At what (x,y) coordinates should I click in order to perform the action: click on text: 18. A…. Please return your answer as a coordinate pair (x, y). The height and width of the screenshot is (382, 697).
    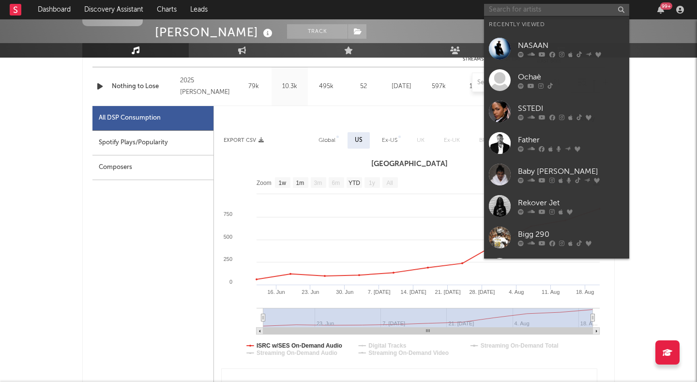
    Looking at the image, I should click on (589, 323).